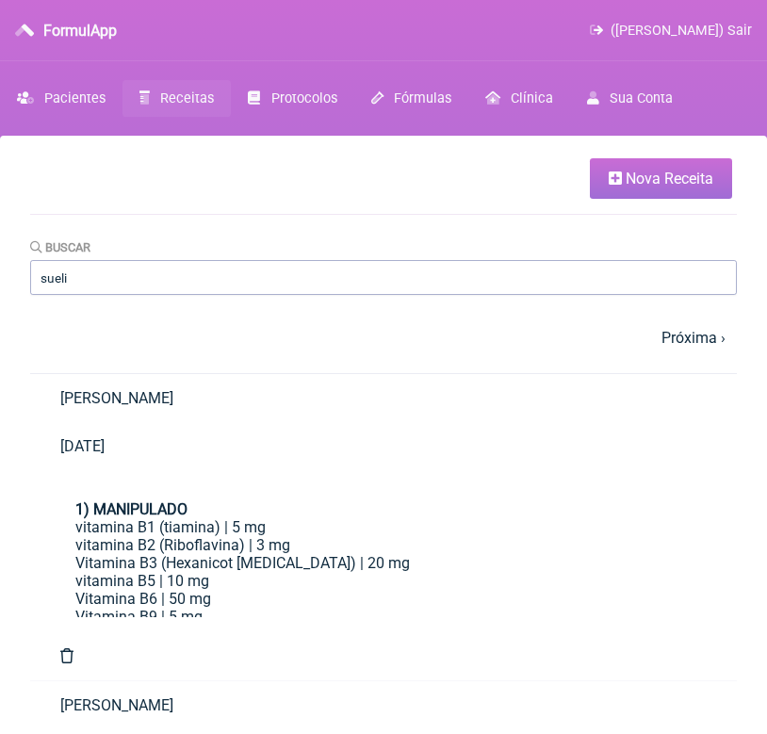  What do you see at coordinates (292, 98) in the screenshot?
I see `a: Protocolos` at bounding box center [292, 98].